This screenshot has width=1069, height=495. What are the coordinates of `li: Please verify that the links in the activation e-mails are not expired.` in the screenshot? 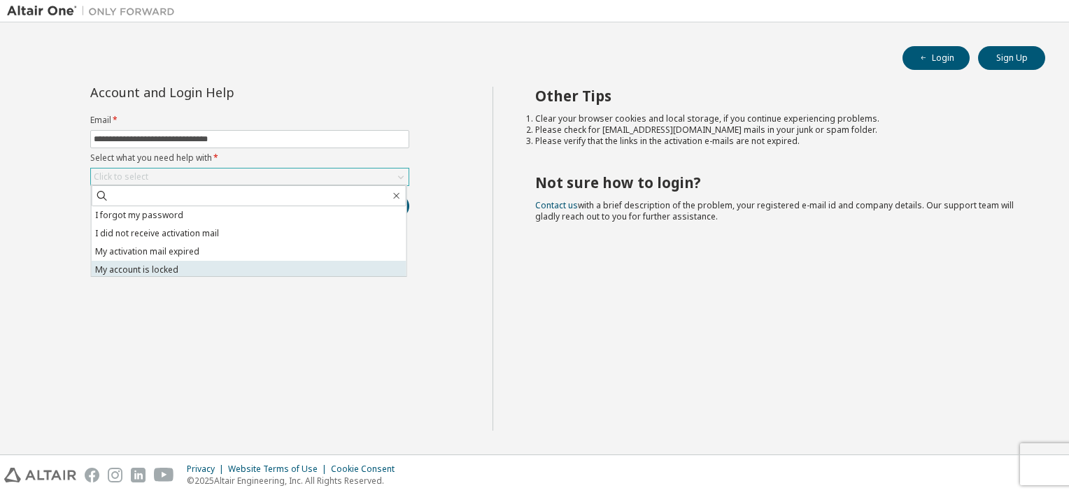 It's located at (778, 141).